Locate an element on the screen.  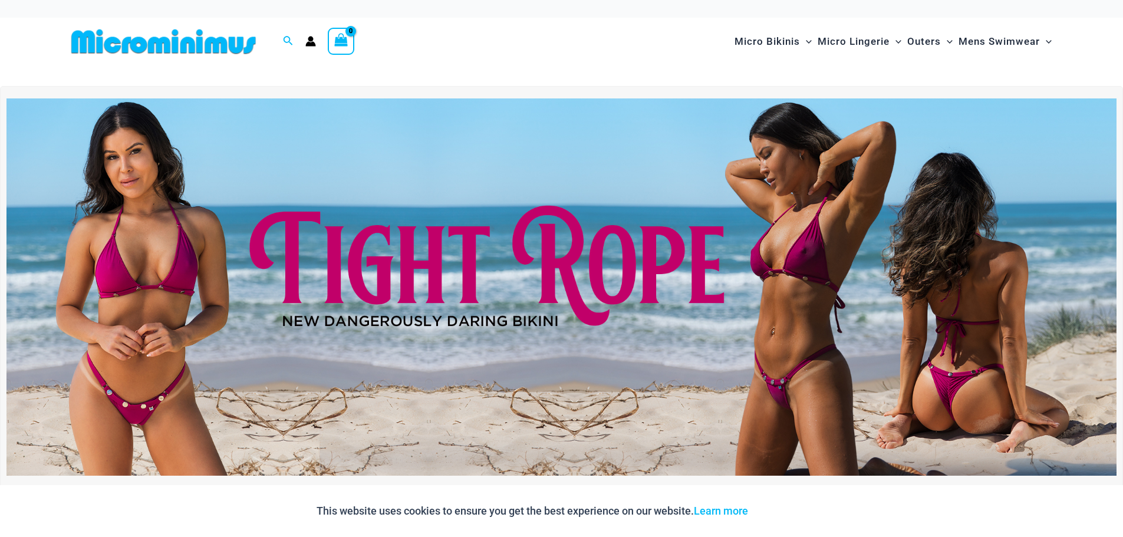
nav: Site Navigation is located at coordinates (893, 41).